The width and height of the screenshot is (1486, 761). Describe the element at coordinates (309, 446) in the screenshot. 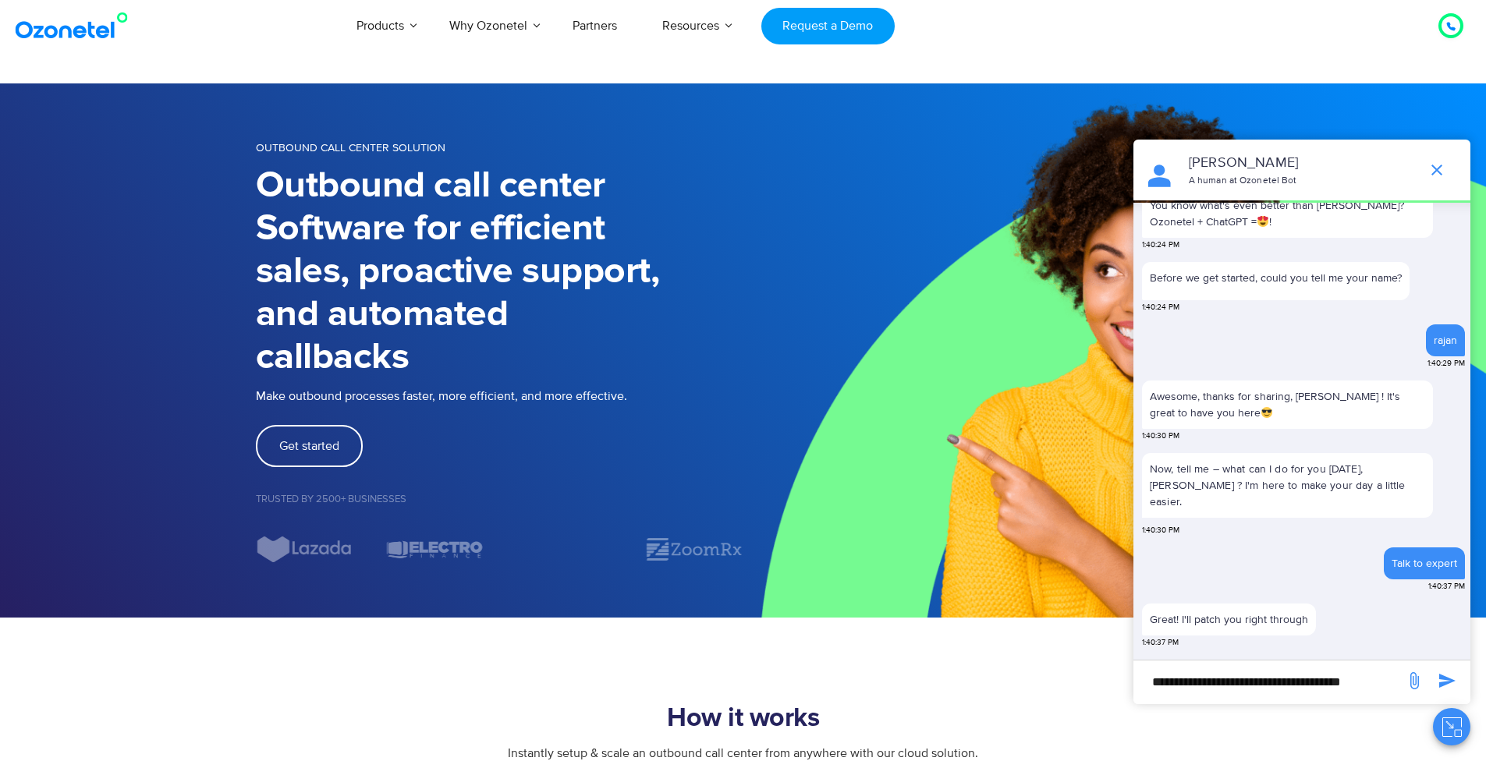

I see `a: Get started` at that location.